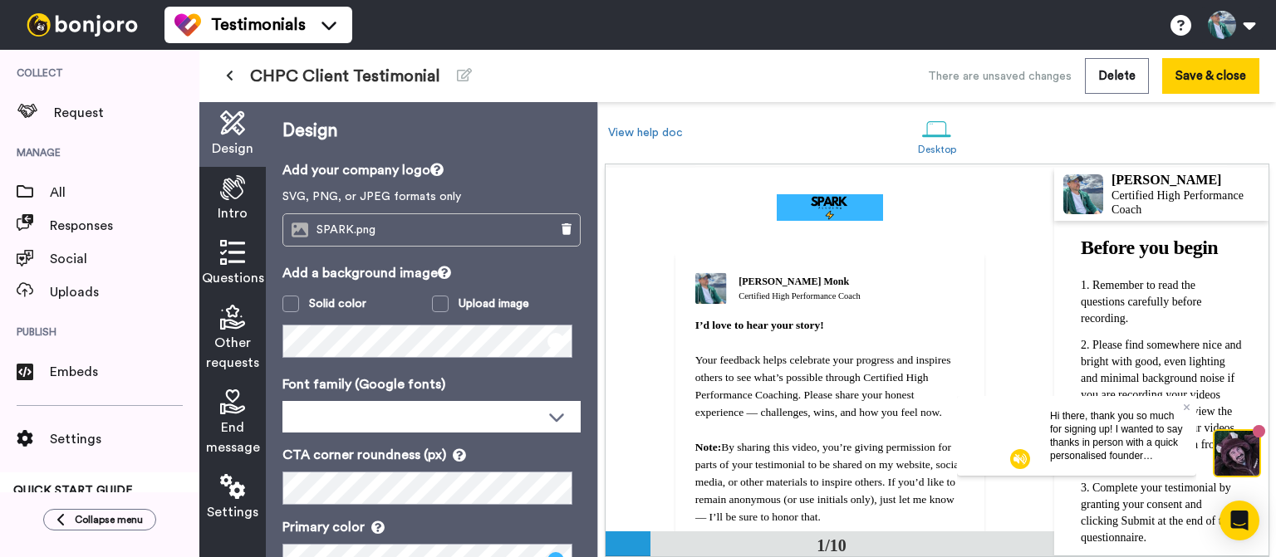  Describe the element at coordinates (337, 304) in the screenshot. I see `div: Solid color` at that location.